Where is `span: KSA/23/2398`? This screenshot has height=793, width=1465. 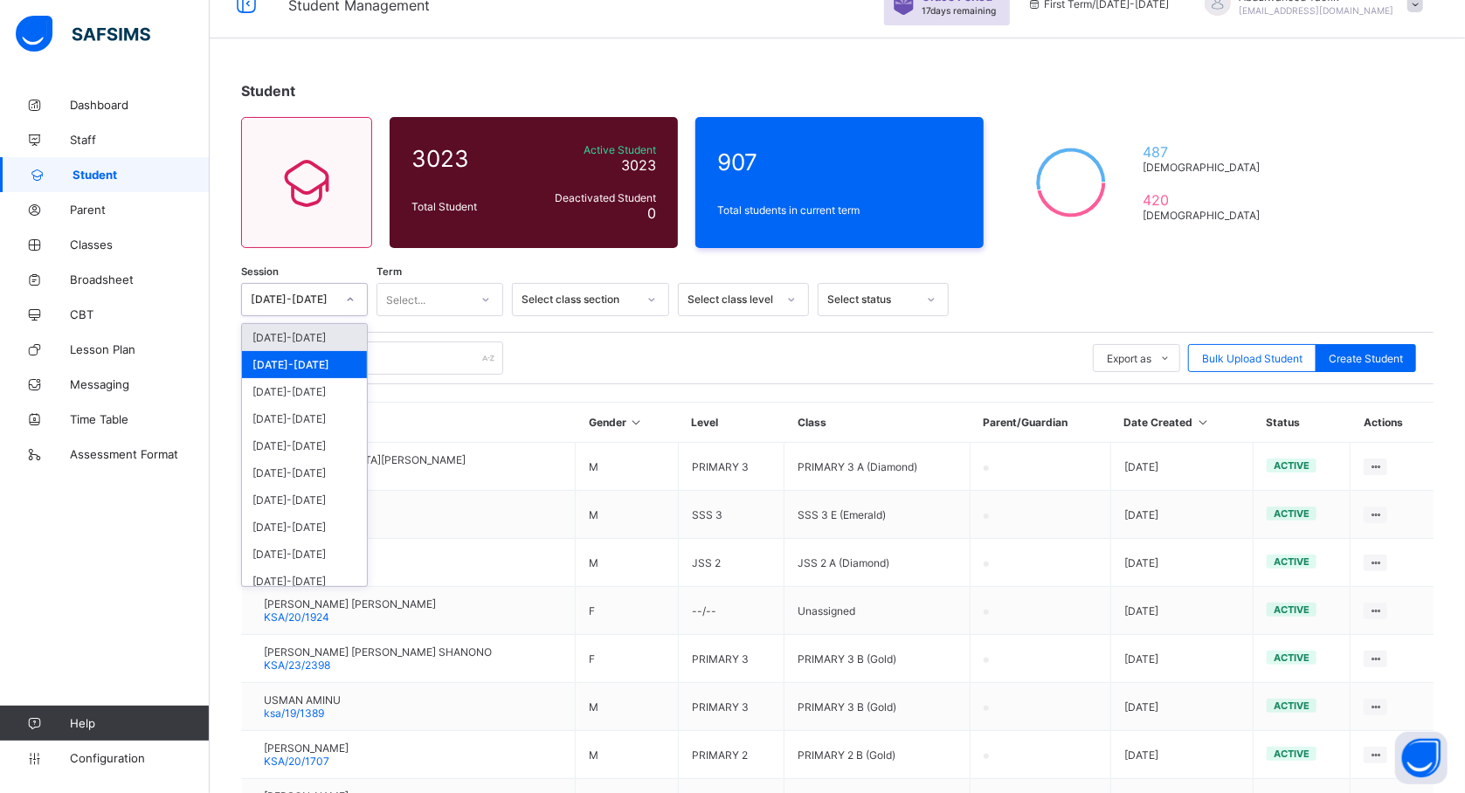 span: KSA/23/2398 is located at coordinates (297, 665).